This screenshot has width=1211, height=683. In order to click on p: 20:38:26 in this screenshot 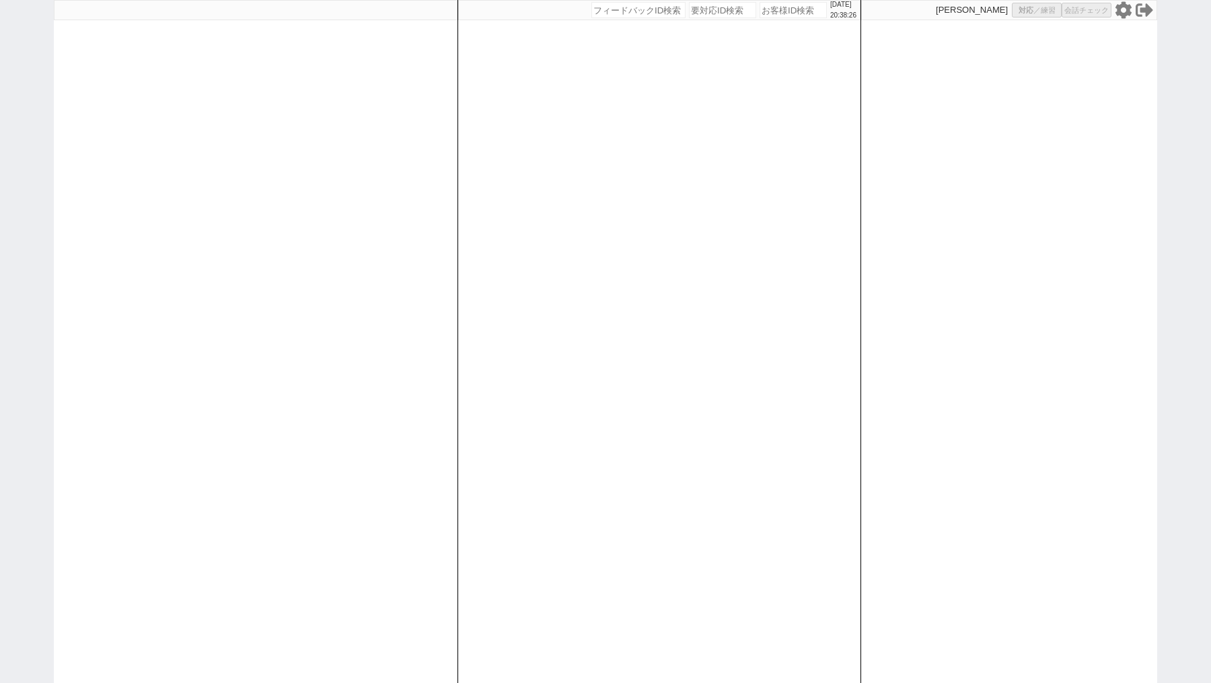, I will do `click(843, 15)`.